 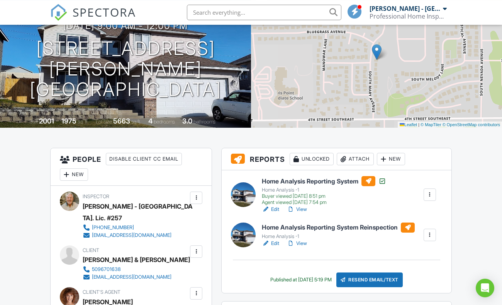 What do you see at coordinates (59, 12) in the screenshot?
I see `img: The Best Home Inspection Software - Spectora` at bounding box center [59, 12].